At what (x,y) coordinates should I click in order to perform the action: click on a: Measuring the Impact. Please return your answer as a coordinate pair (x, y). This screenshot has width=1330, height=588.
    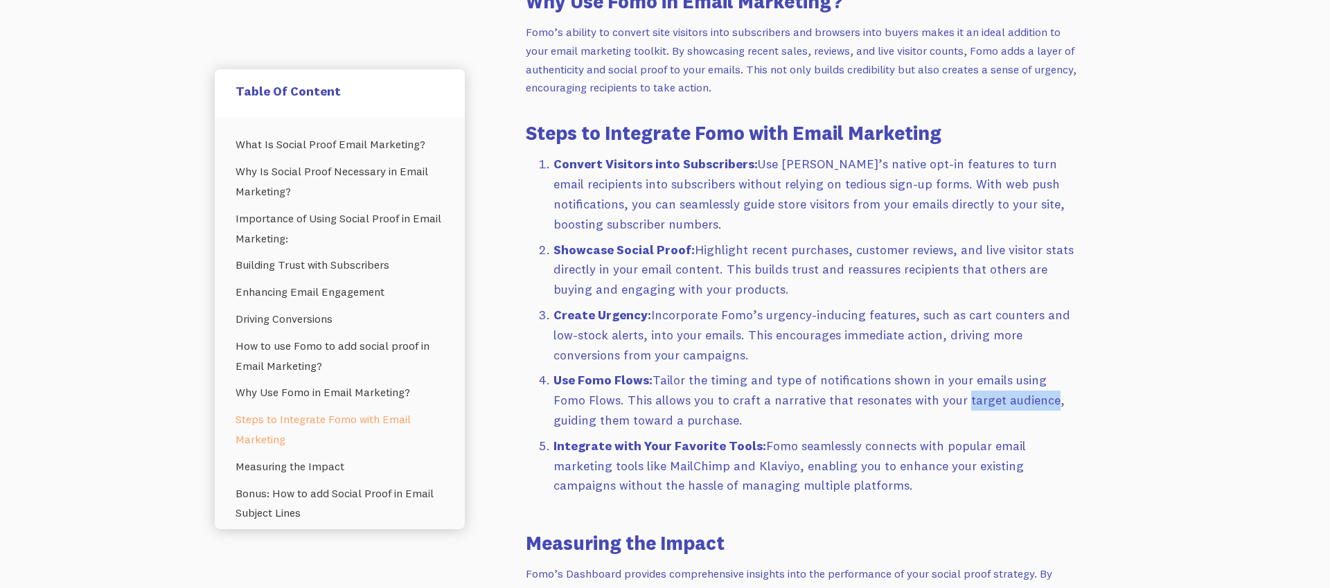
    Looking at the image, I should click on (339, 466).